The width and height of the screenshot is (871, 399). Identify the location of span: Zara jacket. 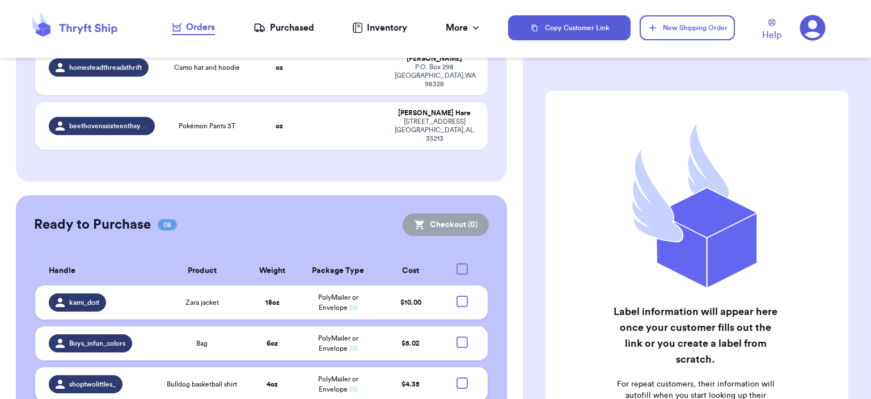
(202, 302).